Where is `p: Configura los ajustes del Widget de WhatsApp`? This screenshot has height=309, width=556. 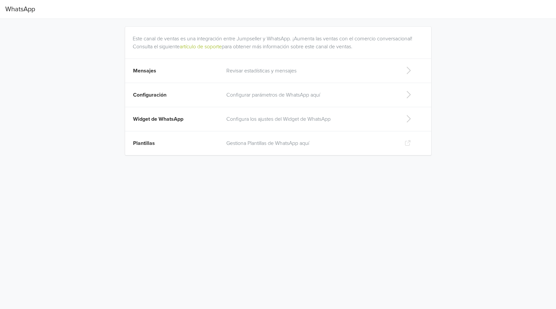 p: Configura los ajustes del Widget de WhatsApp is located at coordinates (310, 119).